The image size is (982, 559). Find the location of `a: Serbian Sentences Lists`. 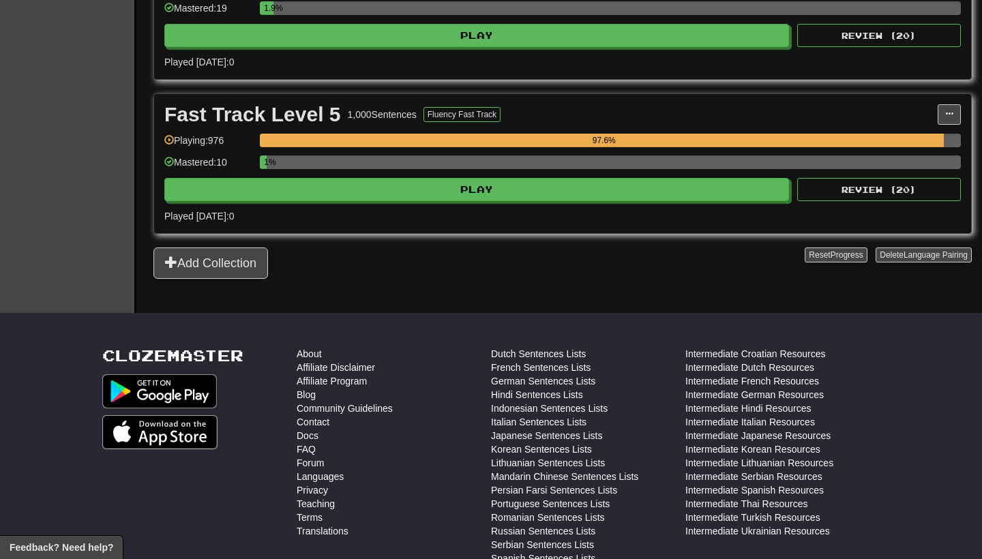

a: Serbian Sentences Lists is located at coordinates (542, 545).